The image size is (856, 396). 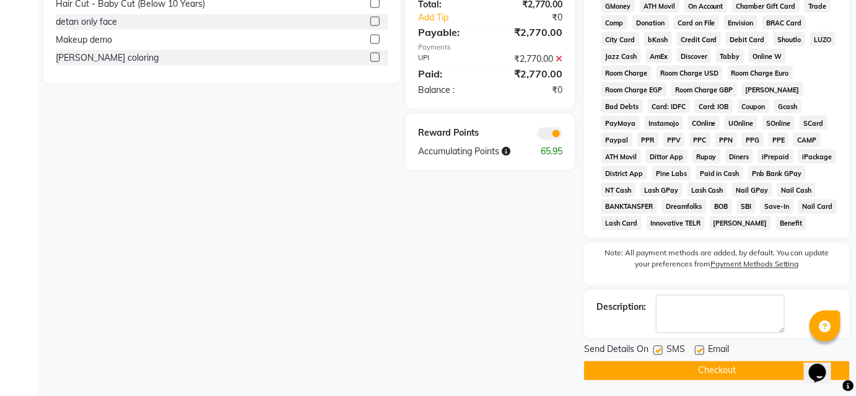 I want to click on span: UOnline, so click(x=741, y=123).